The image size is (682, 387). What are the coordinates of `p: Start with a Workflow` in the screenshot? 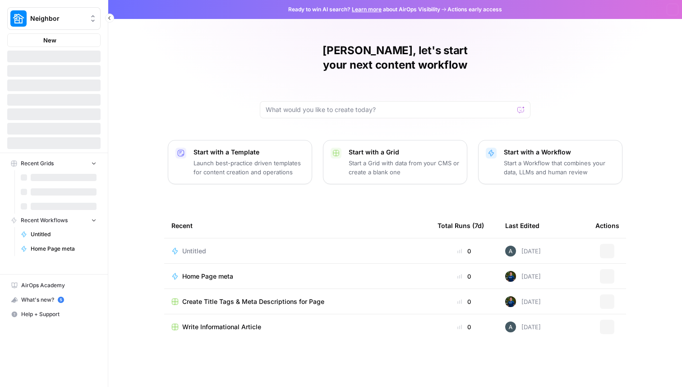 It's located at (559, 152).